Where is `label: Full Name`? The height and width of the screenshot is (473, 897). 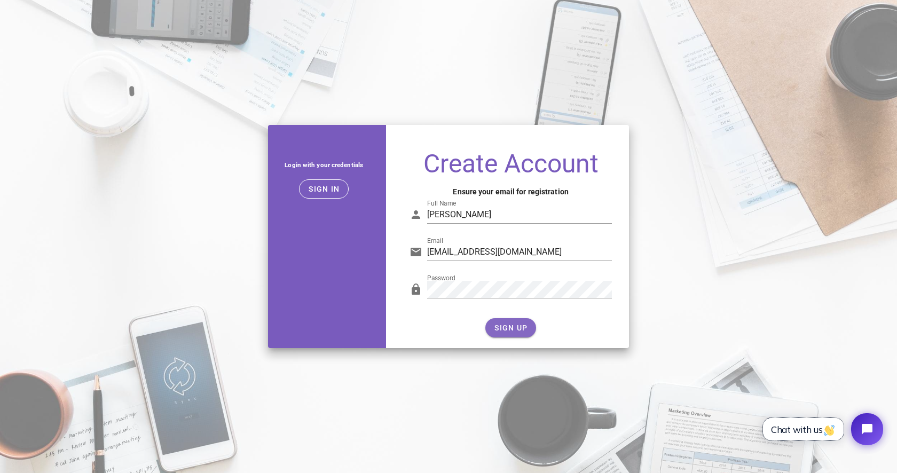 label: Full Name is located at coordinates (442, 204).